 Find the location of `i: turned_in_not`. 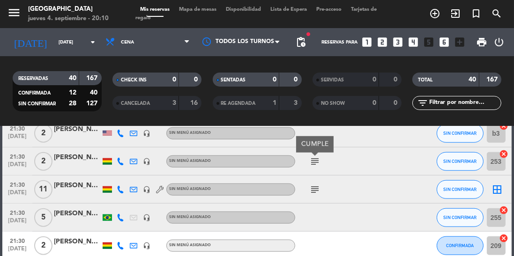

i: turned_in_not is located at coordinates (476, 14).